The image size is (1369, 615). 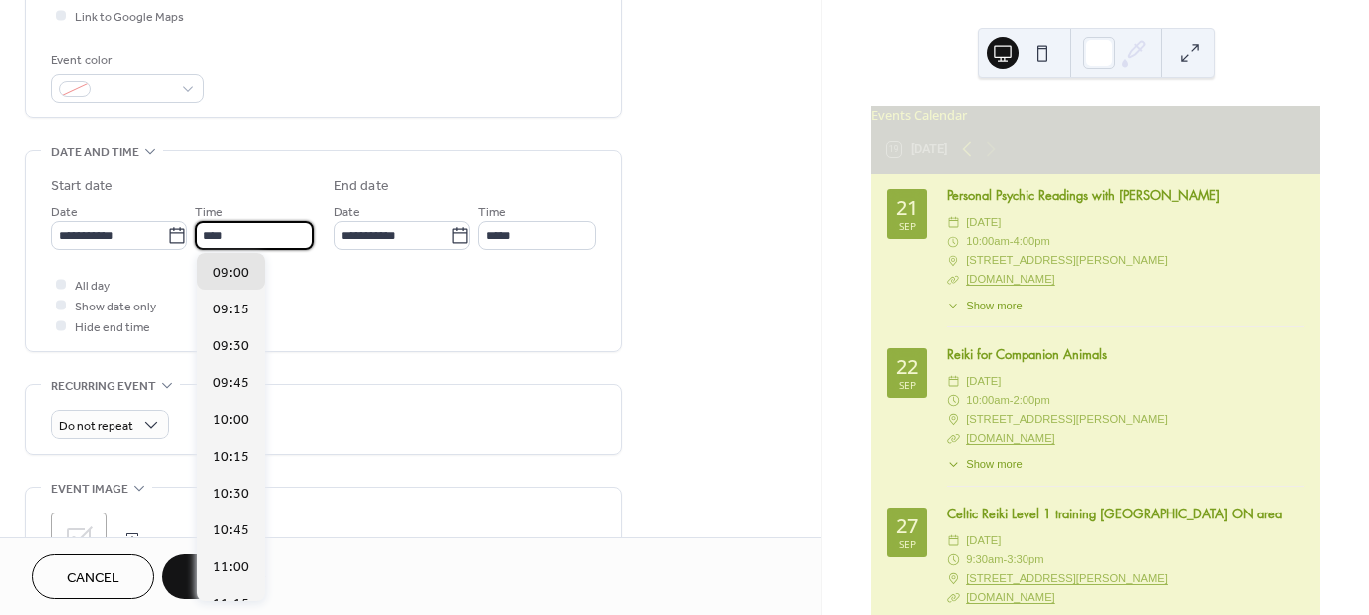 I want to click on span: 10:45, so click(x=231, y=531).